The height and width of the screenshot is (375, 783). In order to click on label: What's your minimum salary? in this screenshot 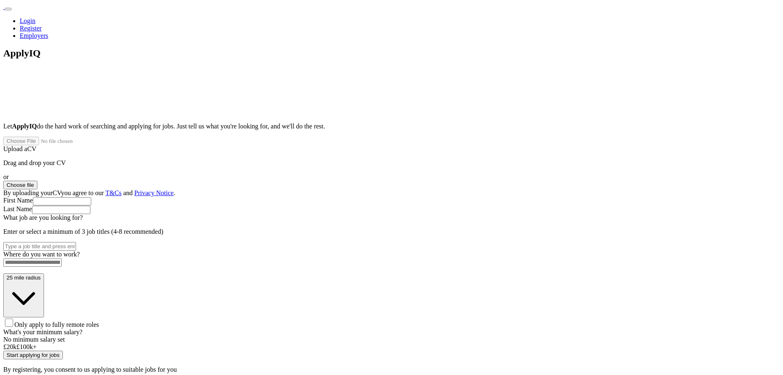, I will do `click(43, 331)`.